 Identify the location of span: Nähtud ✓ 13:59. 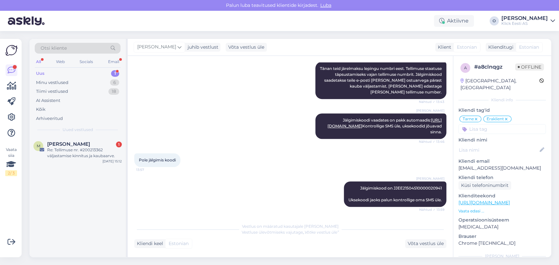
(431, 210).